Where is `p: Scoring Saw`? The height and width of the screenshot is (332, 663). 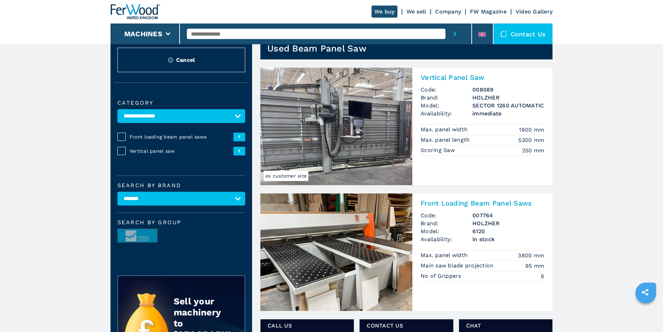 p: Scoring Saw is located at coordinates (438, 150).